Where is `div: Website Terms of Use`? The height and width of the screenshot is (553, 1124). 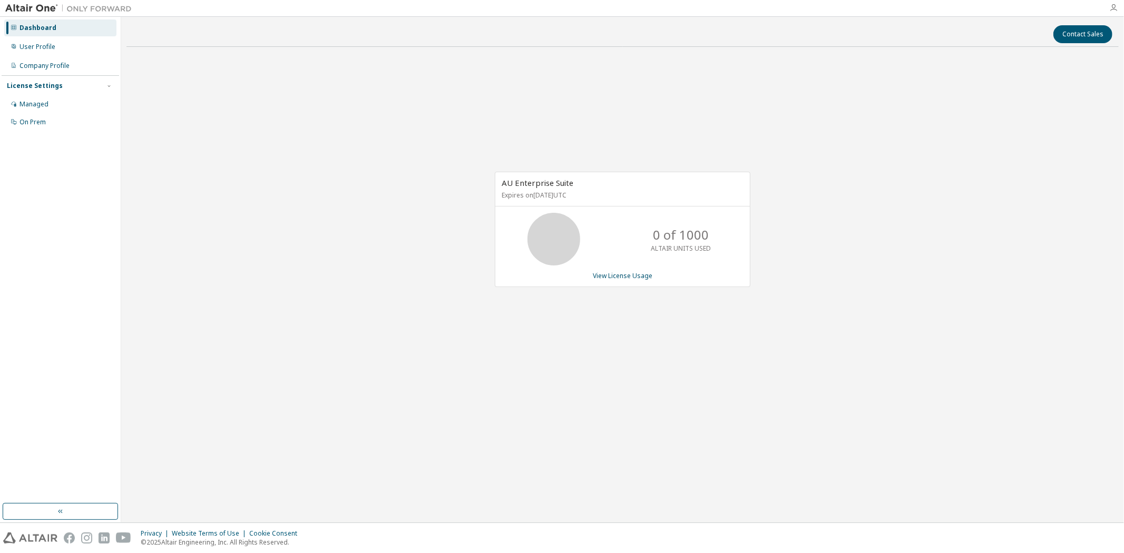 div: Website Terms of Use is located at coordinates (210, 534).